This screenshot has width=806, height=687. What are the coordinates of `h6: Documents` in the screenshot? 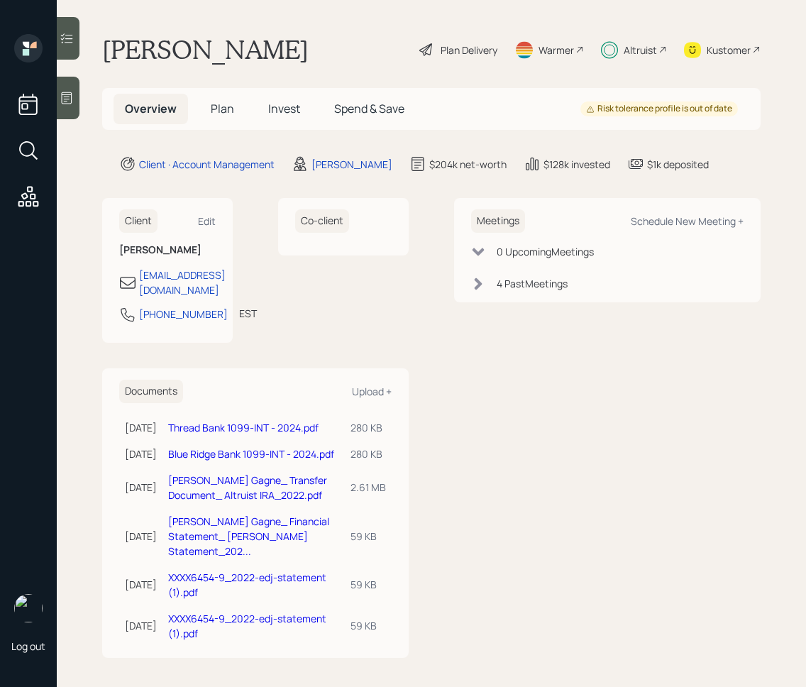 It's located at (151, 391).